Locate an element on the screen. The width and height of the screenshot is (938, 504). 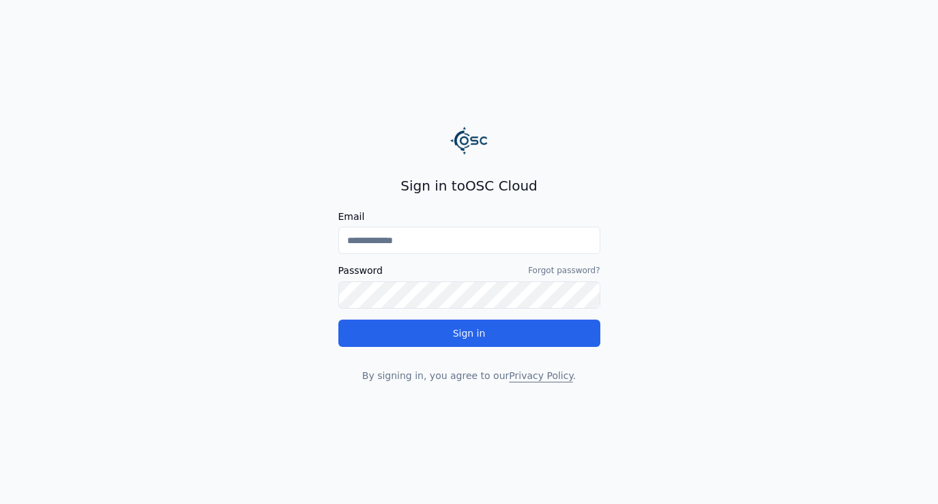
a: Forgot password? is located at coordinates (564, 270).